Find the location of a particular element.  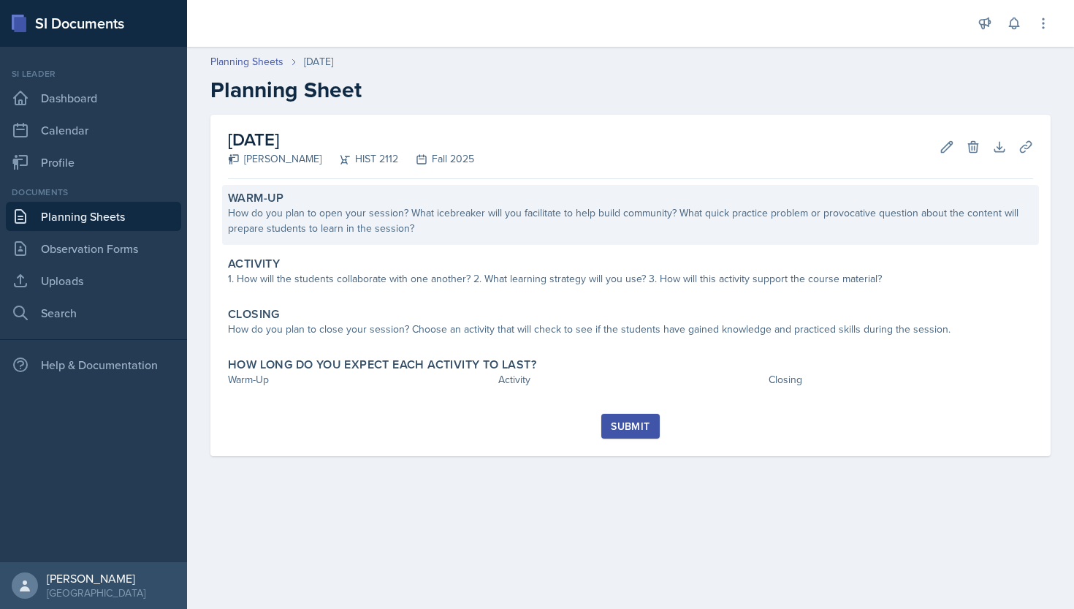

label: How long do you expect each activity to last? is located at coordinates (382, 365).